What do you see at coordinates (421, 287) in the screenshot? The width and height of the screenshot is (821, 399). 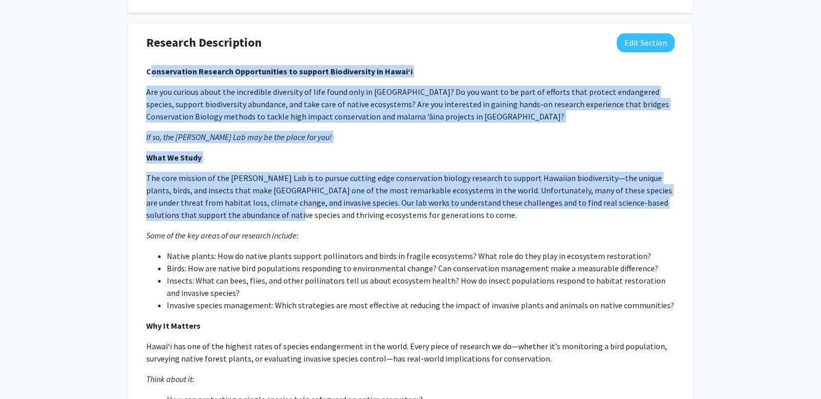 I see `li: Insects: What can bees, flies, and other pollinators tell us about ecosystem health? How do insec...` at bounding box center [421, 287].